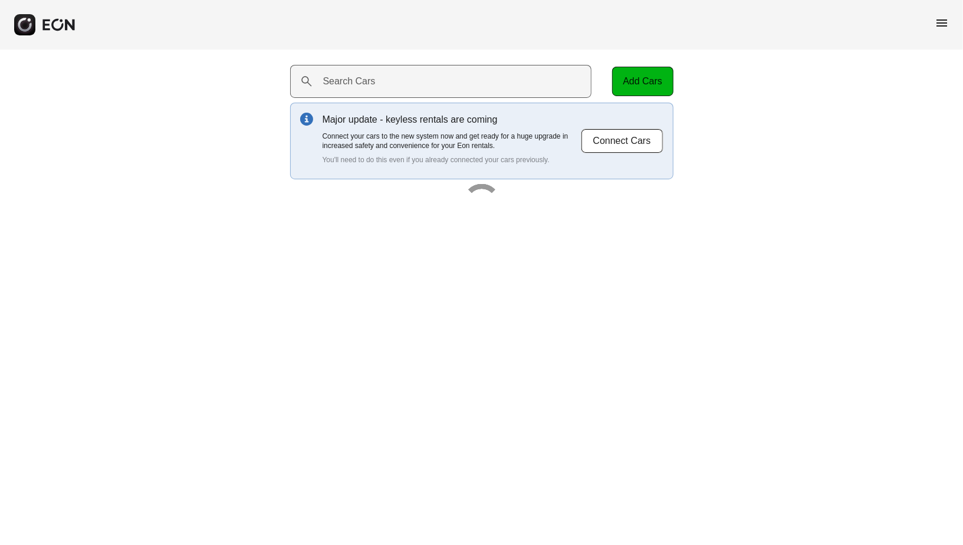 Image resolution: width=963 pixels, height=545 pixels. I want to click on button: Connect Cars, so click(622, 141).